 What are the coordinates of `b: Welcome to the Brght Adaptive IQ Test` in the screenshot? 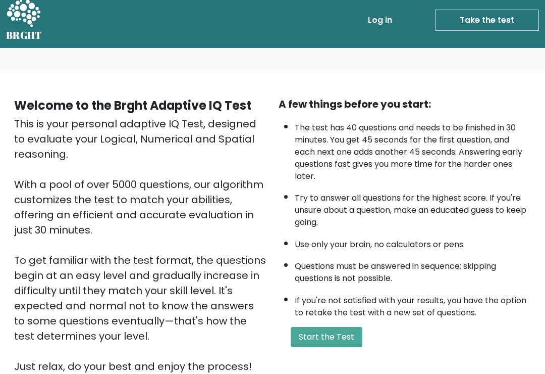 It's located at (133, 105).